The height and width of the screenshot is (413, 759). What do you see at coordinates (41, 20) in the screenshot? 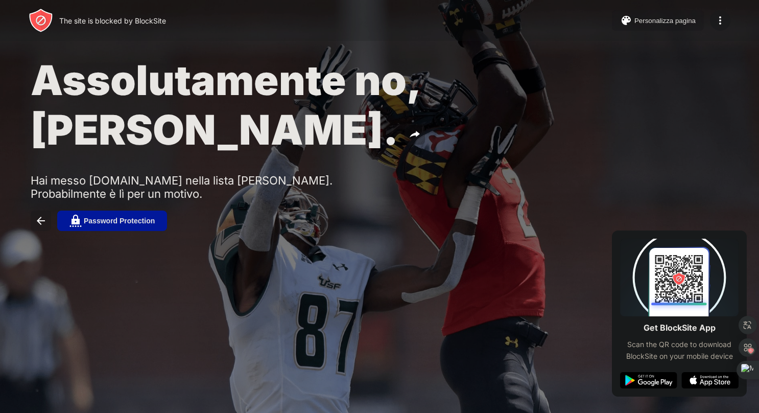
I see `img: header-logo.svg` at bounding box center [41, 20].